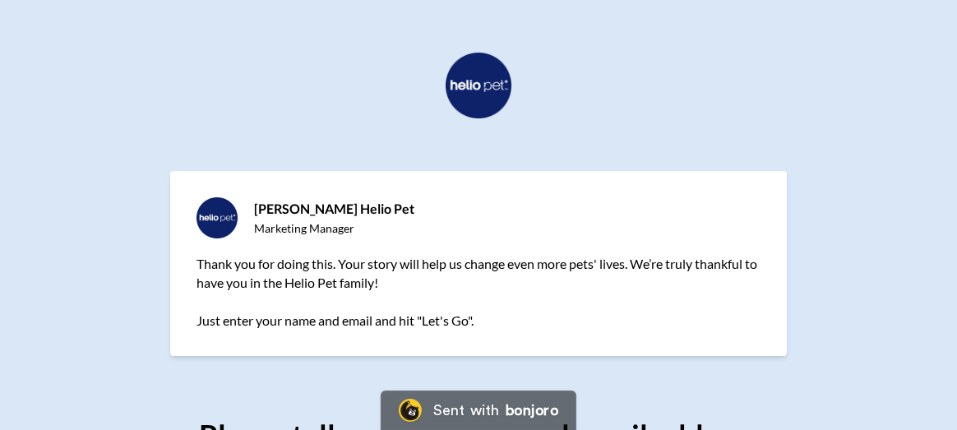 The height and width of the screenshot is (430, 957). Describe the element at coordinates (335, 320) in the screenshot. I see `span: Just enter your name and email and hit "Let's Go".` at that location.